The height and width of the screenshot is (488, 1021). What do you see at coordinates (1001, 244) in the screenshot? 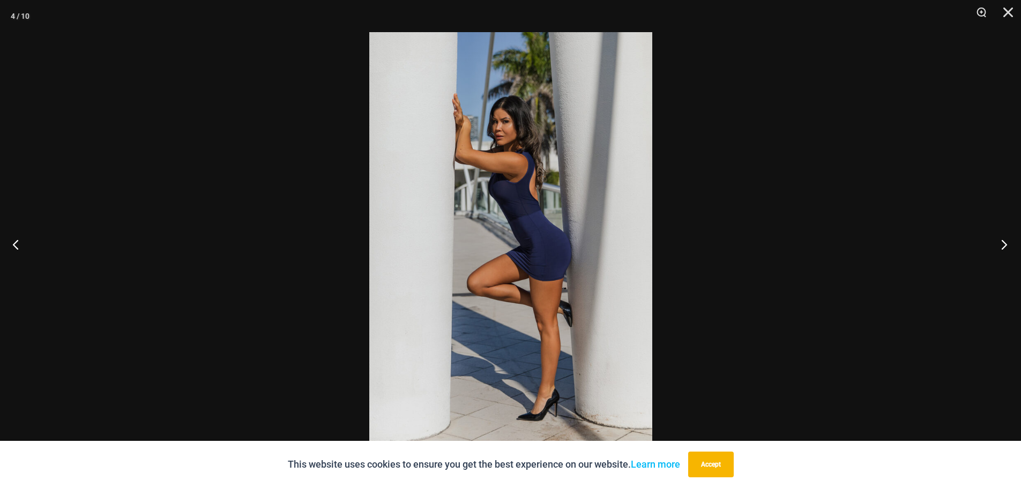
I see `button: Next` at bounding box center [1001, 244].